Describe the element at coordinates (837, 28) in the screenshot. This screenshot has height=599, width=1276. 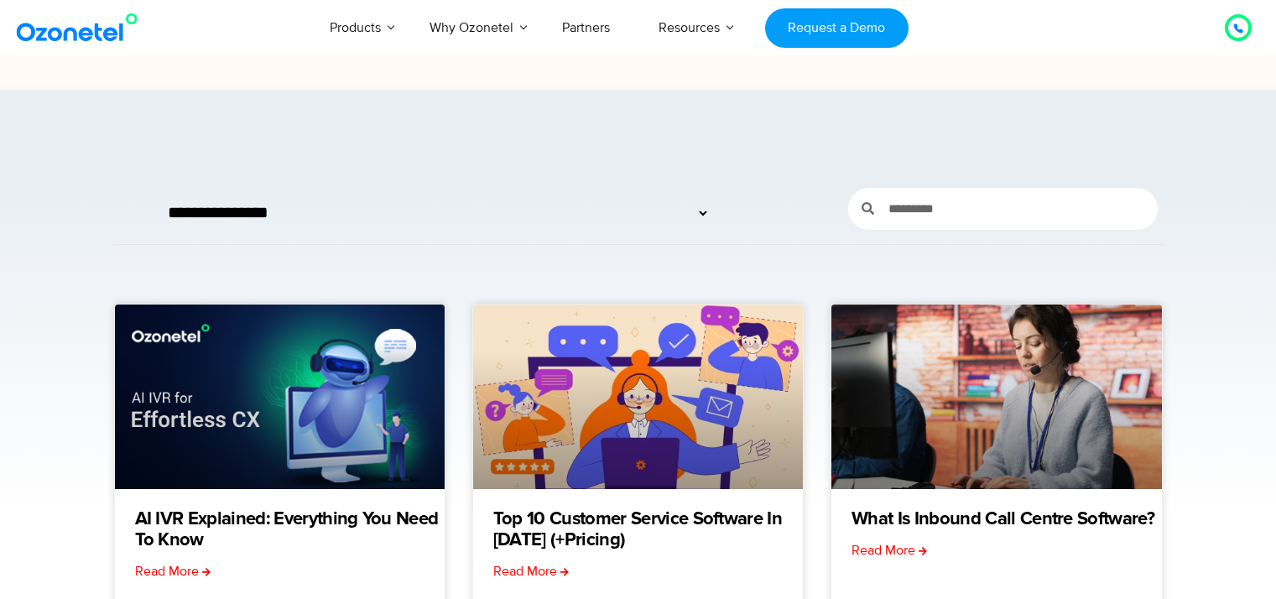
I see `a: Request a Demo` at that location.